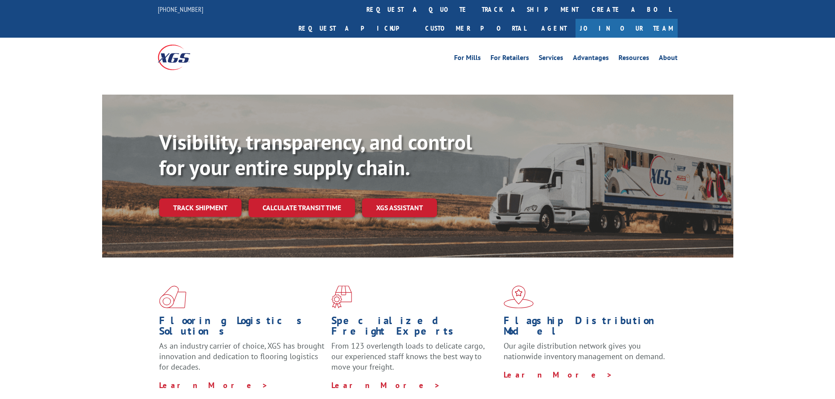  I want to click on a: Calculate transit time, so click(302, 208).